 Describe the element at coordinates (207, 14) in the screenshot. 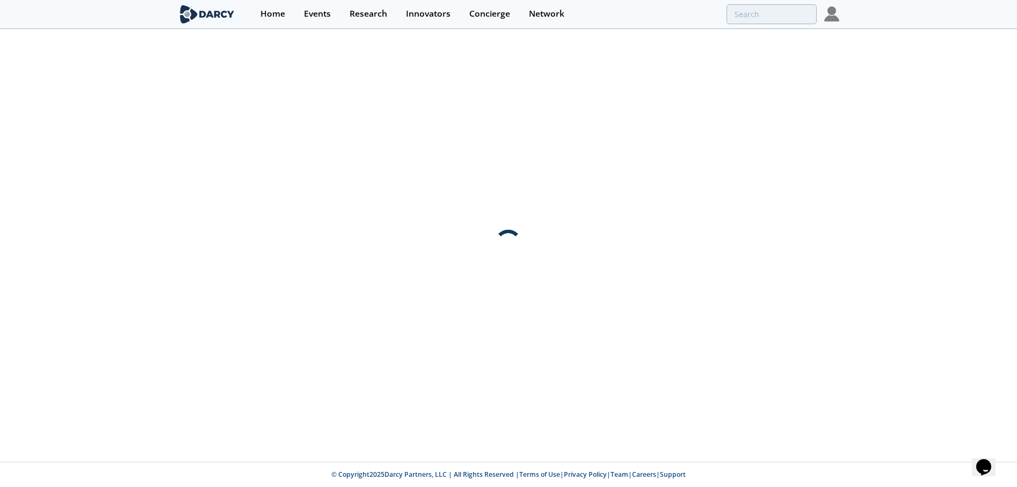

I see `img: logo-wide.svg` at that location.